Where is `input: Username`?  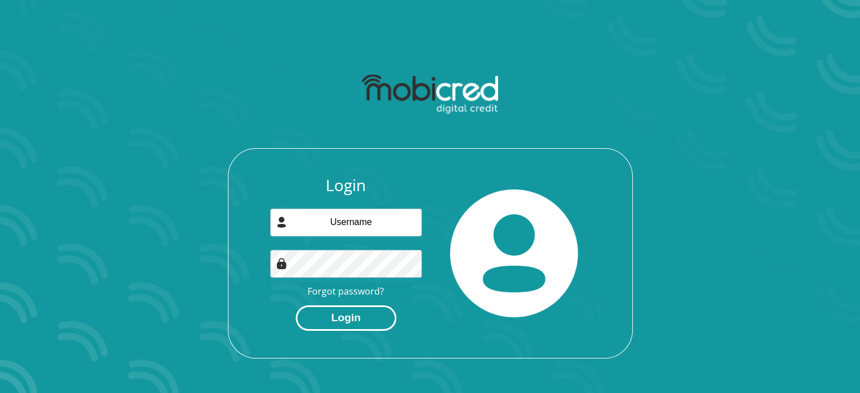
input: Username is located at coordinates (346, 222).